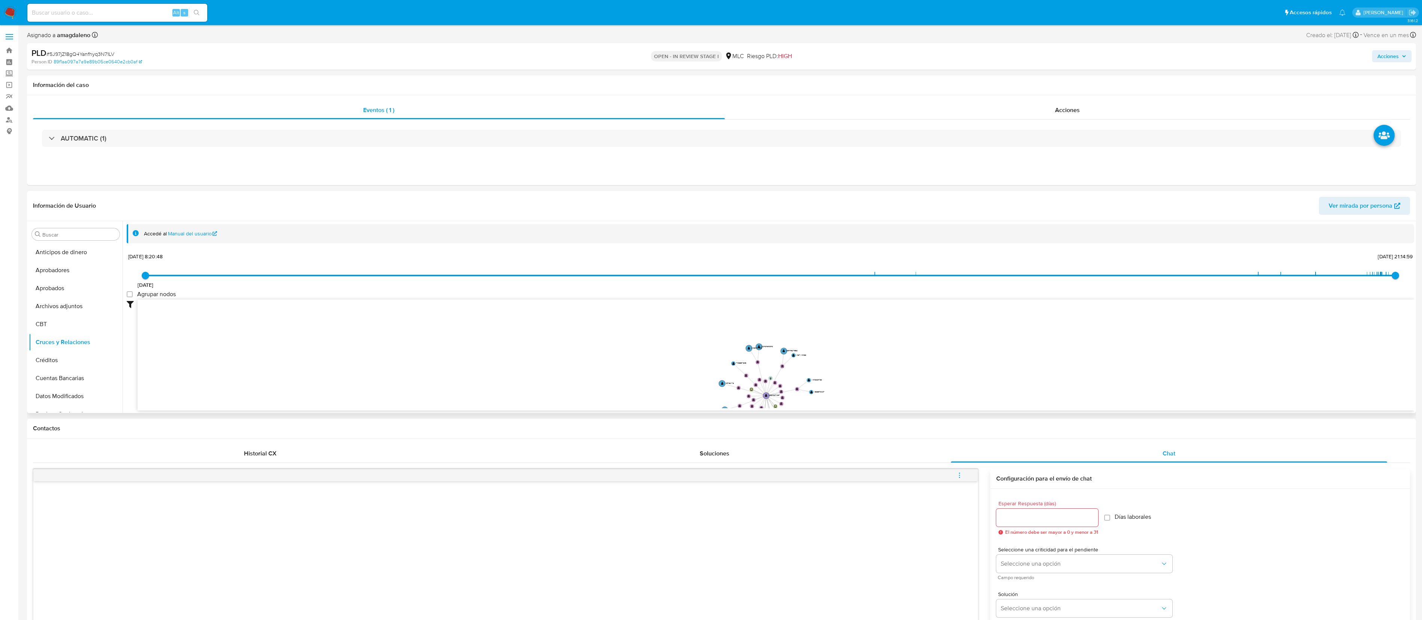 This screenshot has width=1422, height=620. What do you see at coordinates (379, 110) in the screenshot?
I see `span: Eventos ( 1 )` at bounding box center [379, 110].